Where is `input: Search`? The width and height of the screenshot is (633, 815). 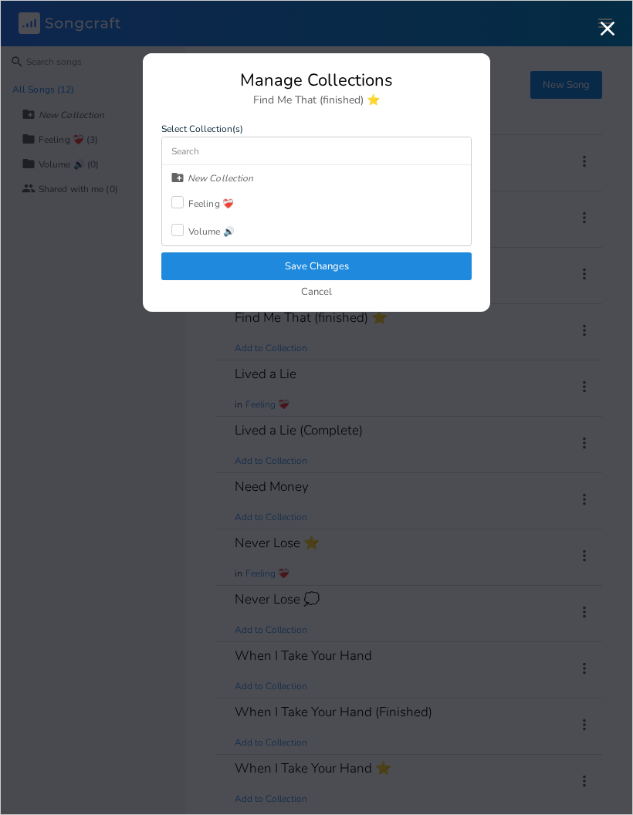 input: Search is located at coordinates (316, 151).